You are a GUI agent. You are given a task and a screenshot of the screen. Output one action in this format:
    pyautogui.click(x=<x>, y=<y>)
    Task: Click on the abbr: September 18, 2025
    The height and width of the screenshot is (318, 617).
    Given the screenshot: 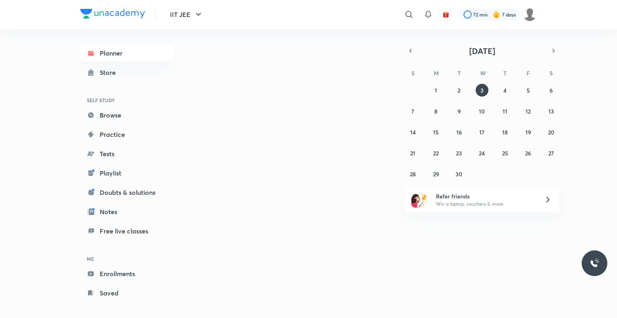 What is the action you would take?
    pyautogui.click(x=505, y=132)
    